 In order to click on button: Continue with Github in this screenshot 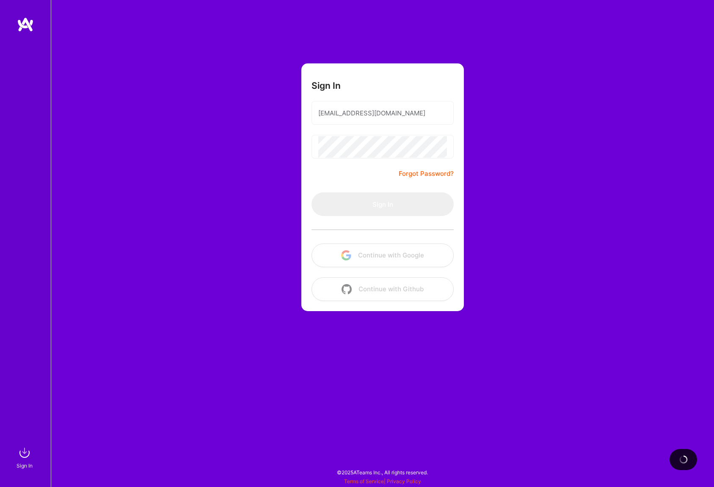, I will do `click(382, 289)`.